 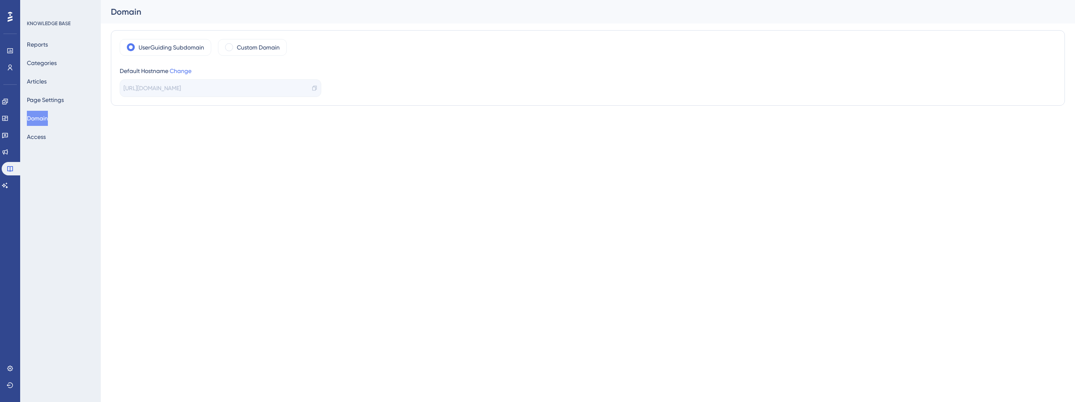 I want to click on button: Articles, so click(x=37, y=81).